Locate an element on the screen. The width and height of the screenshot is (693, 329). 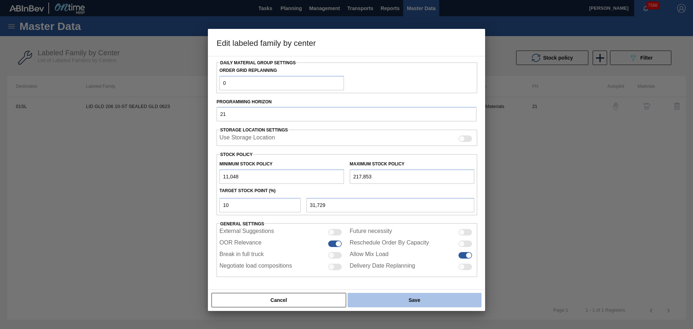
button: Save is located at coordinates (414, 300).